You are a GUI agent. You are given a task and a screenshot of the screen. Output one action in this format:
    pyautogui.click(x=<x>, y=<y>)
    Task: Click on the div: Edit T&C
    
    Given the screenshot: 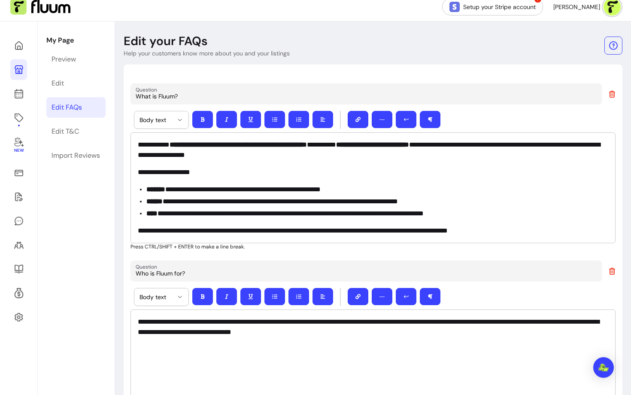 What is the action you would take?
    pyautogui.click(x=65, y=131)
    